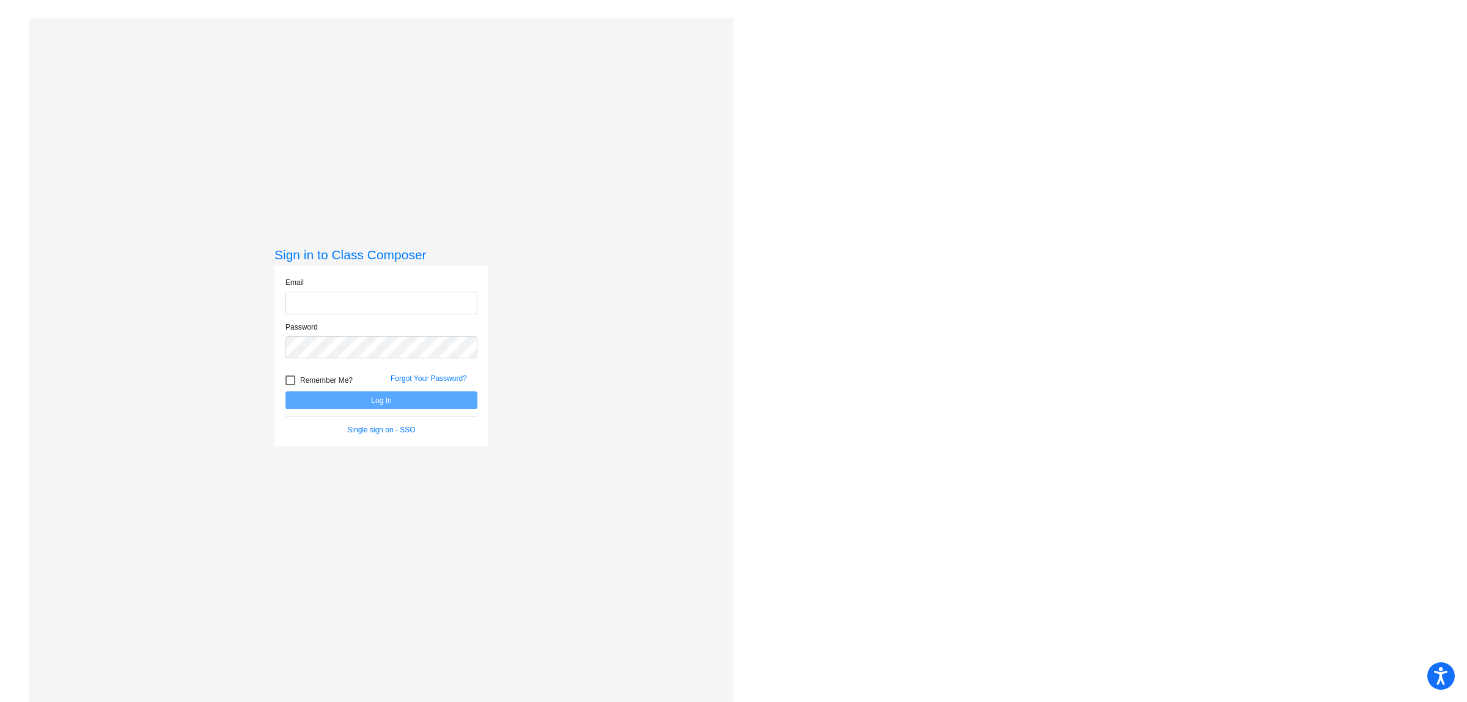  What do you see at coordinates (382, 254) in the screenshot?
I see `h3: Sign in to Class Composer` at bounding box center [382, 254].